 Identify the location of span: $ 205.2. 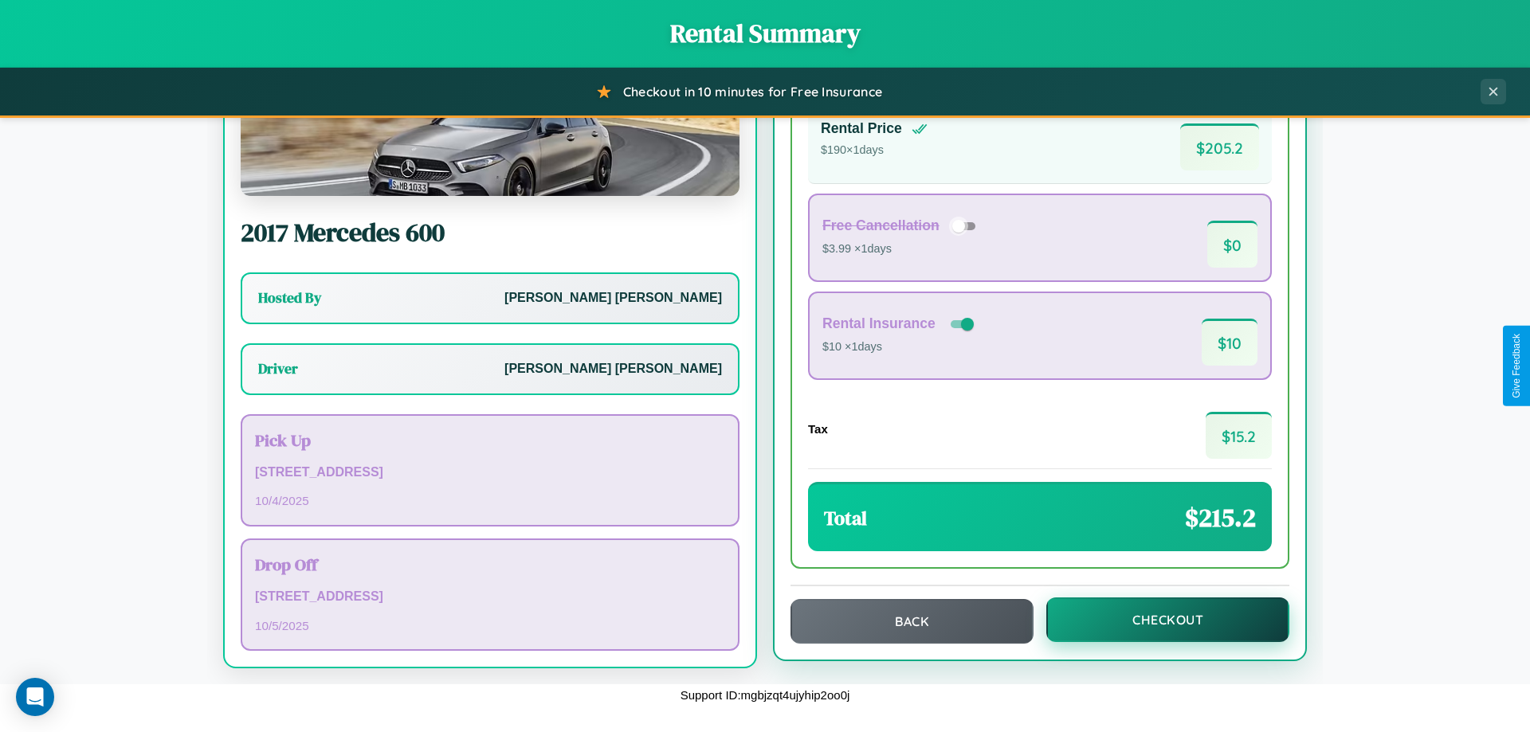
(1219, 147).